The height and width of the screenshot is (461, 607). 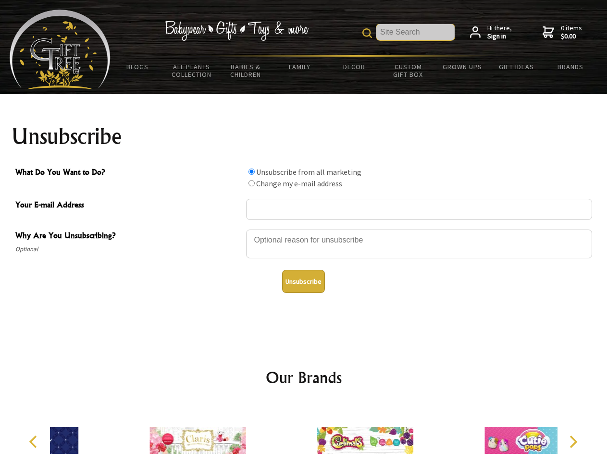 What do you see at coordinates (35, 442) in the screenshot?
I see `button: Previous` at bounding box center [35, 442].